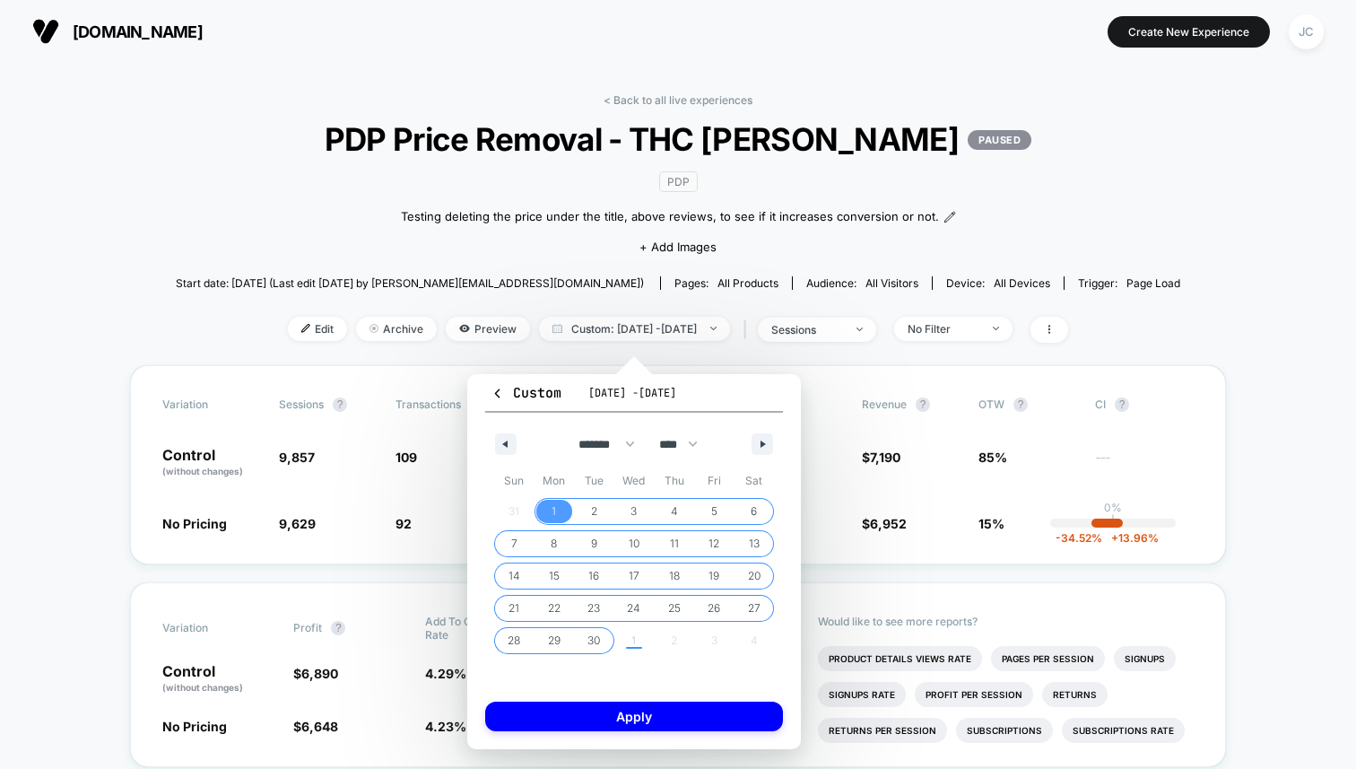  Describe the element at coordinates (892, 283) in the screenshot. I see `span: All Visitors` at that location.